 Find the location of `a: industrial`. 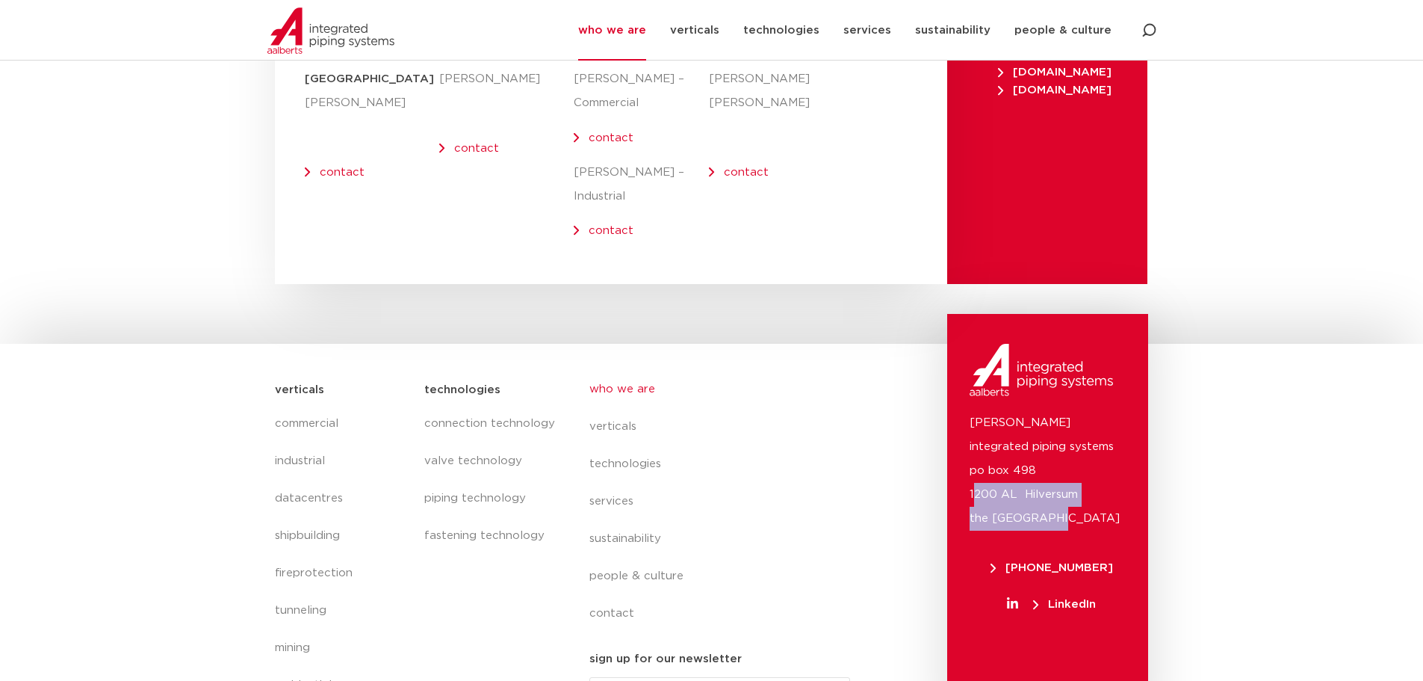

a: industrial is located at coordinates (342, 461).